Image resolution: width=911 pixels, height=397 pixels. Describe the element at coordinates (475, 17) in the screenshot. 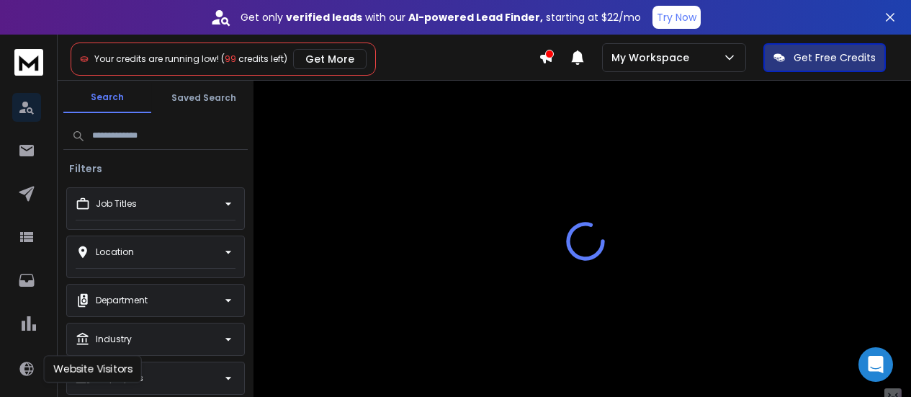

I see `strong: AI-powered Lead Finder,` at that location.